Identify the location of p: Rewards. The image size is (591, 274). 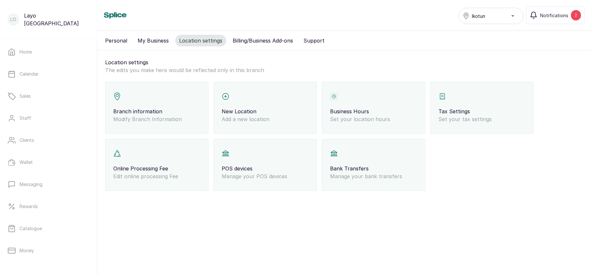
(29, 207).